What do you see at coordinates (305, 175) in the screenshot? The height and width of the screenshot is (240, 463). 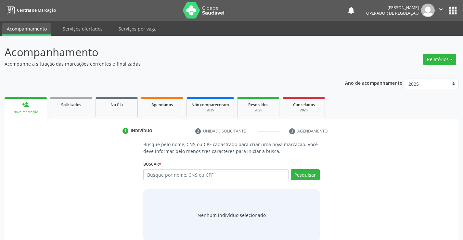 I see `button: Pesquisar` at bounding box center [305, 175].